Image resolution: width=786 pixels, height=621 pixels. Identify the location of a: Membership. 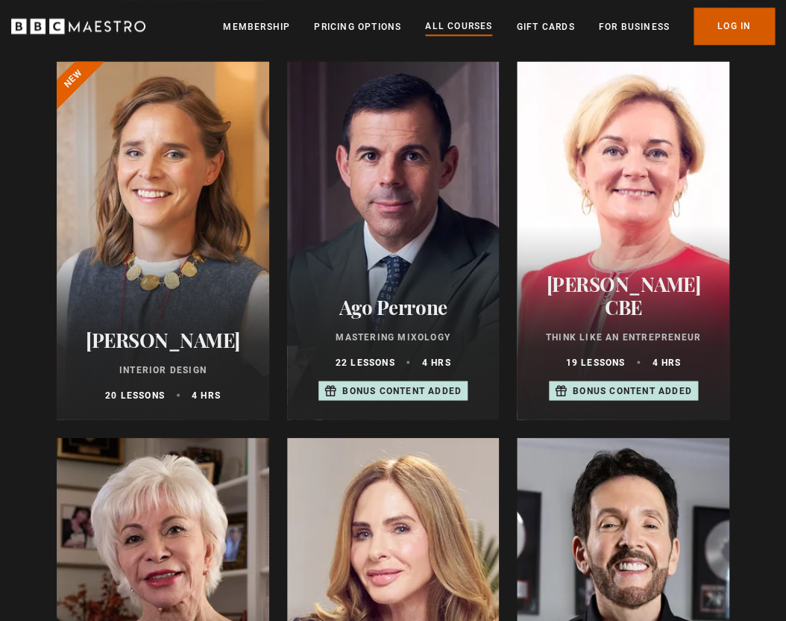
(257, 27).